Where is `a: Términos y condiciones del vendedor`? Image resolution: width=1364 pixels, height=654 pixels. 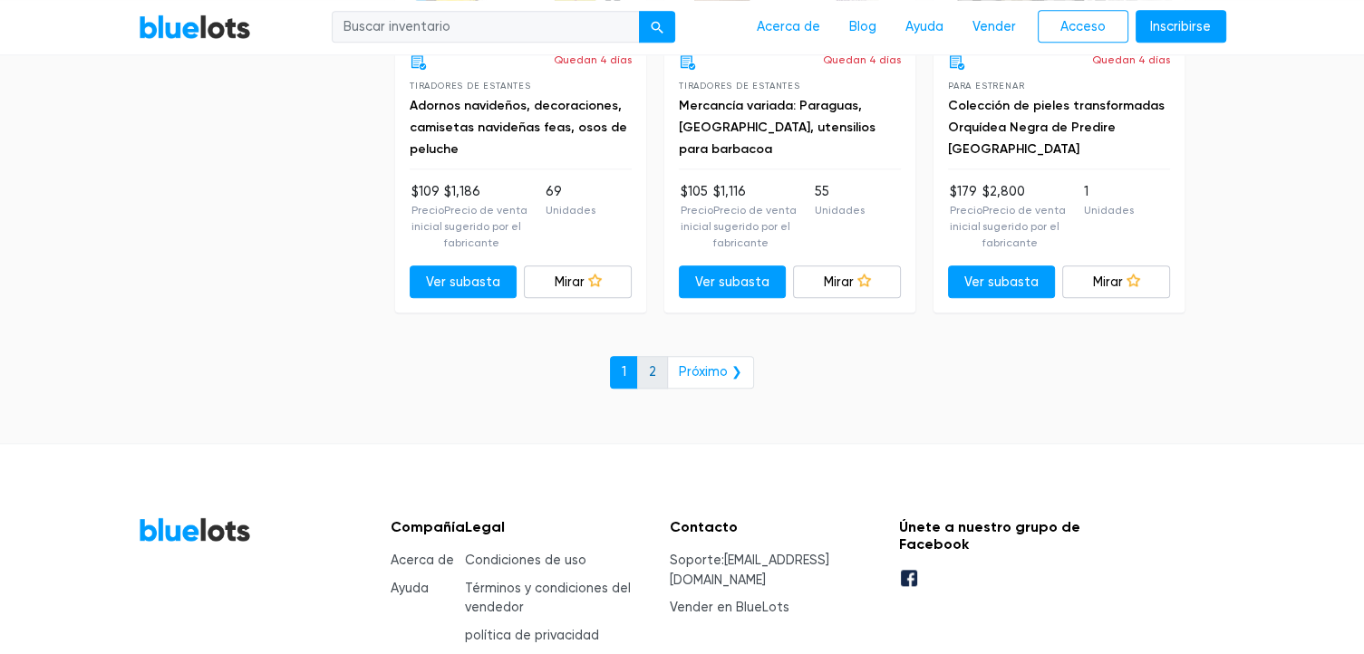 a: Términos y condiciones del vendedor is located at coordinates (547, 598).